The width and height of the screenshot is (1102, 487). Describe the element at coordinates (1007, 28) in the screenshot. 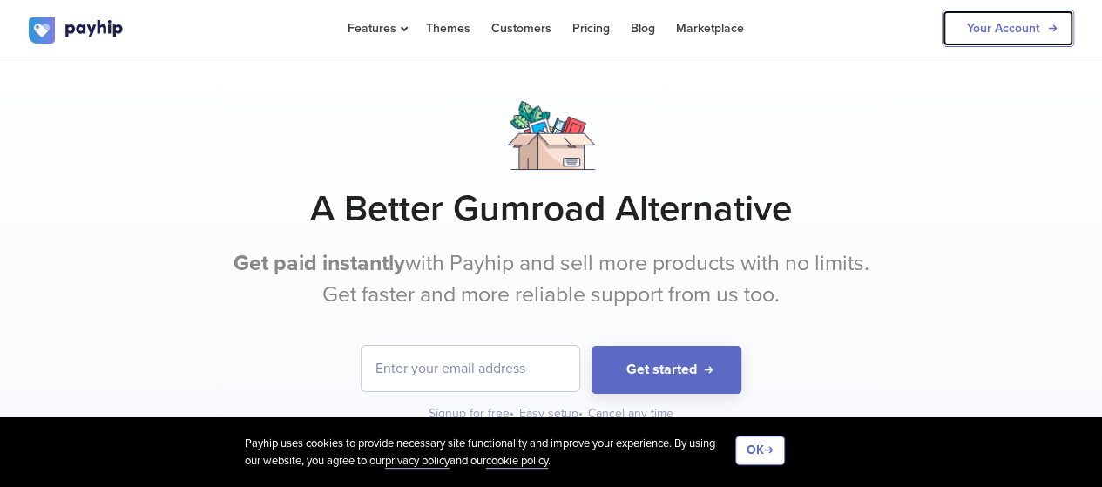

I see `a: Your Account` at that location.